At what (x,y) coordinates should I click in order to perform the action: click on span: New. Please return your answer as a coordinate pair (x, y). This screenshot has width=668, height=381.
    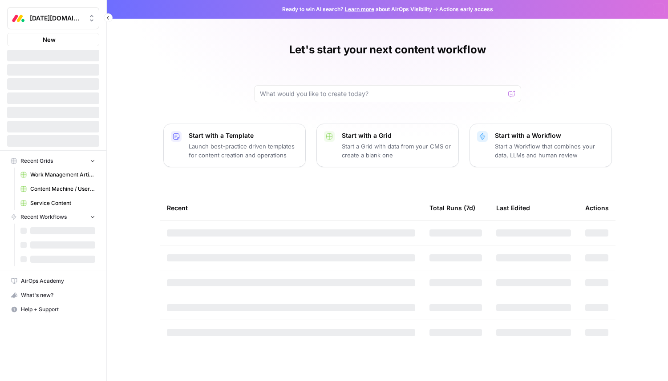
    Looking at the image, I should click on (49, 40).